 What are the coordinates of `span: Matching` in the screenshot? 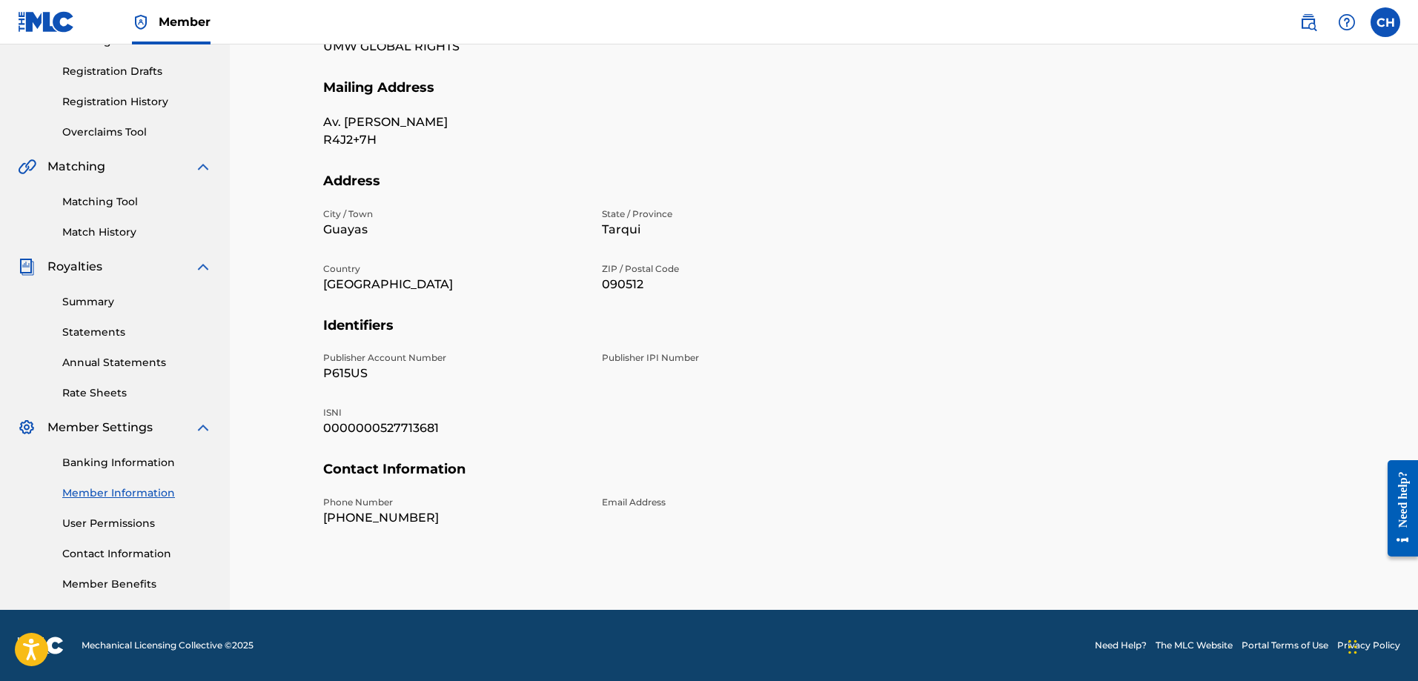 It's located at (76, 167).